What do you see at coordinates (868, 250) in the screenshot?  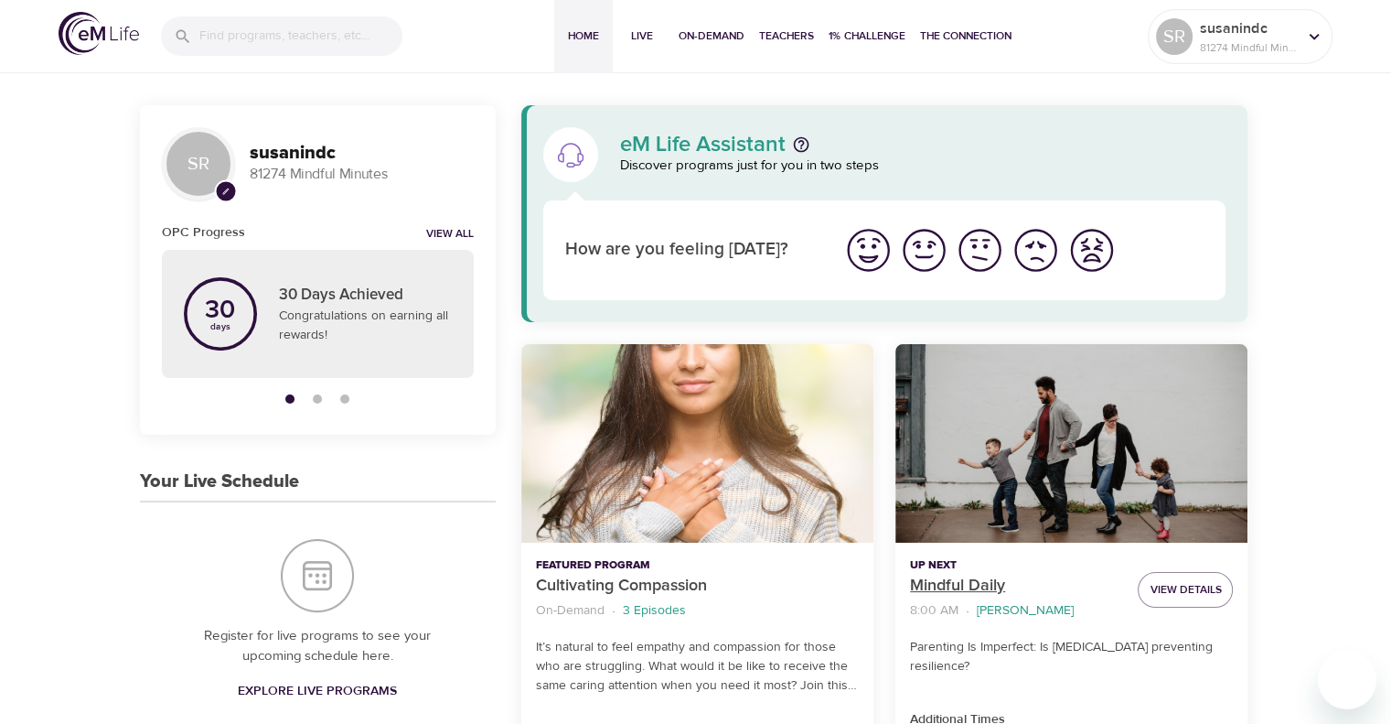 I see `button: I'm feeling great` at bounding box center [868, 250].